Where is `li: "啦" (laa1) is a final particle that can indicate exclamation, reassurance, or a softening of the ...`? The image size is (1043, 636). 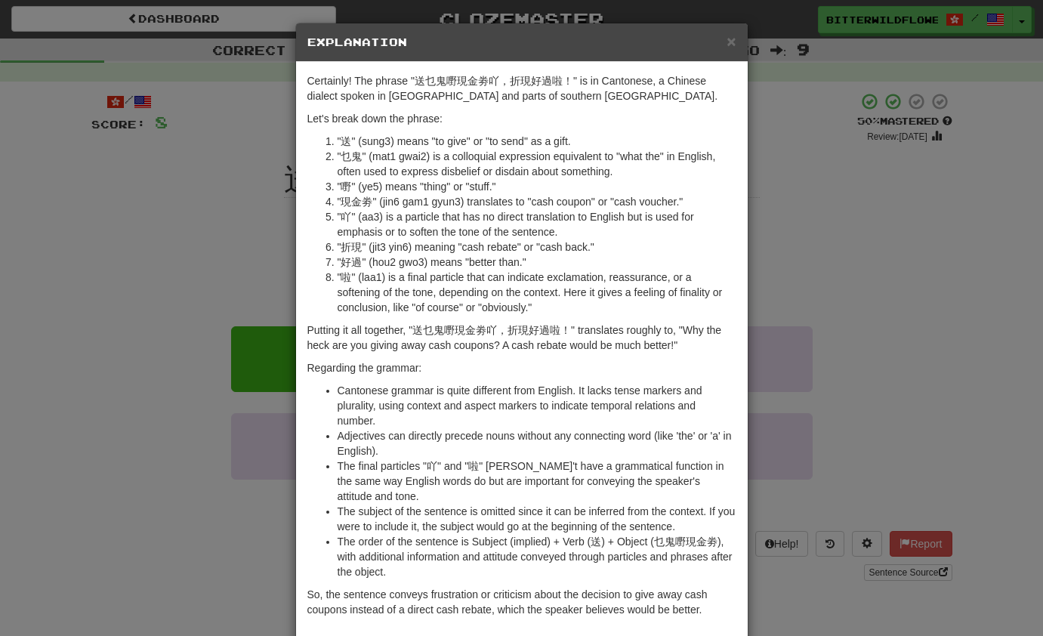
li: "啦" (laa1) is a final particle that can indicate exclamation, reassurance, or a softening of the ... is located at coordinates (537, 292).